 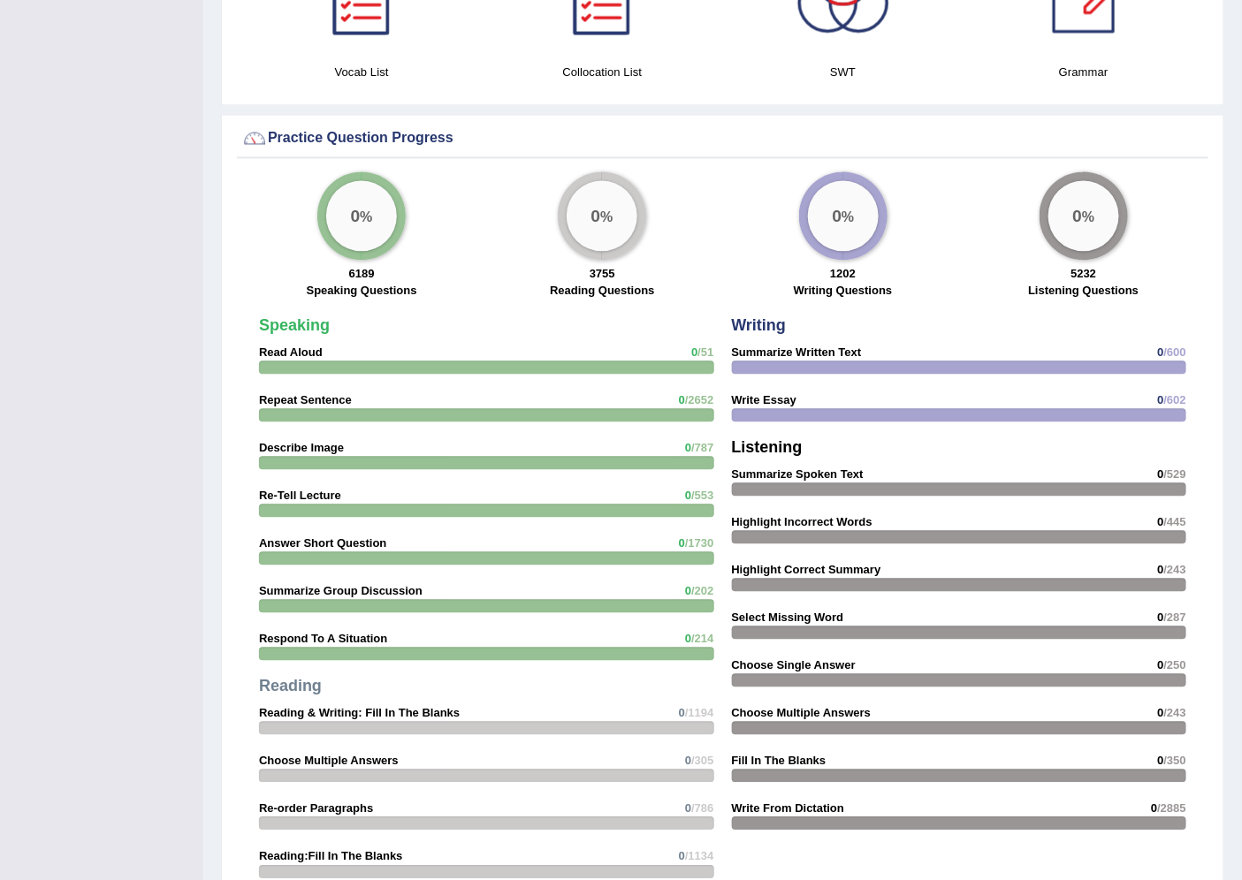 I want to click on span: /287, so click(x=1175, y=617).